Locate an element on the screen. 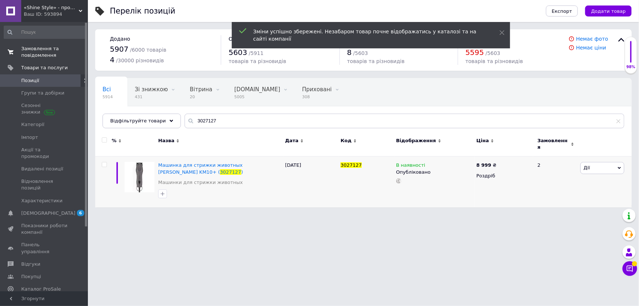 This screenshot has height=306, width=639. span: / 5911 is located at coordinates (256, 53).